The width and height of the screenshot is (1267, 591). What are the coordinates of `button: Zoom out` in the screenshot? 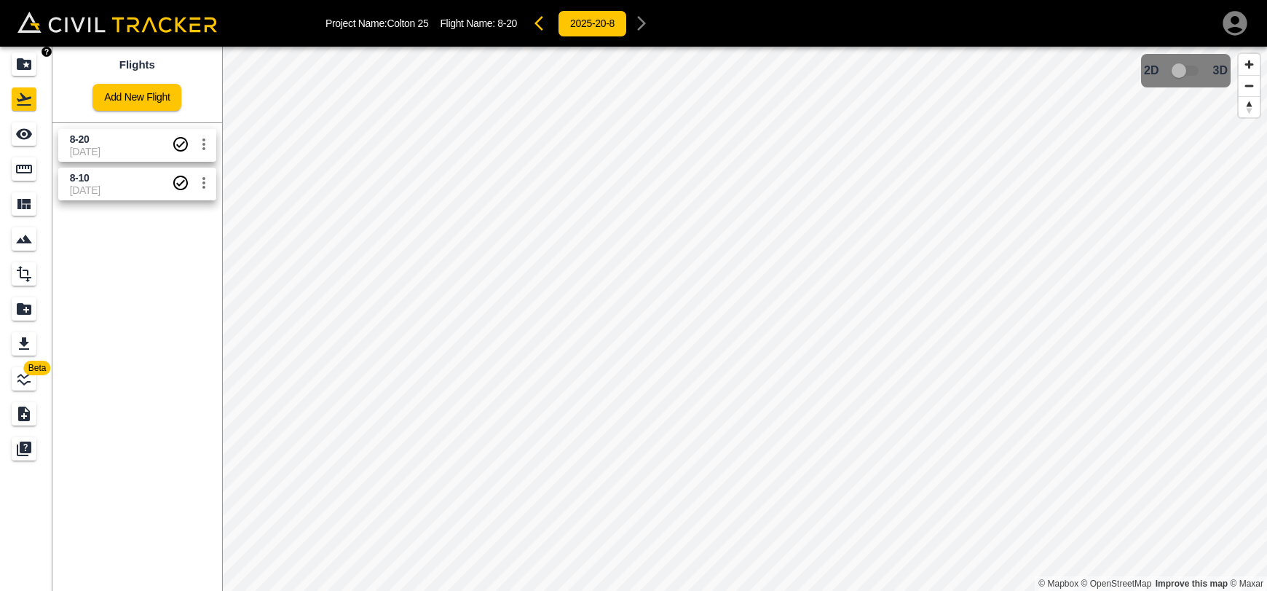 It's located at (1249, 85).